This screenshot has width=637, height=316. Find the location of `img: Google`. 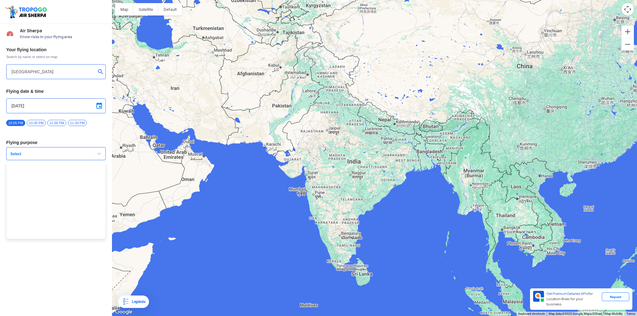

img: Google is located at coordinates (124, 312).